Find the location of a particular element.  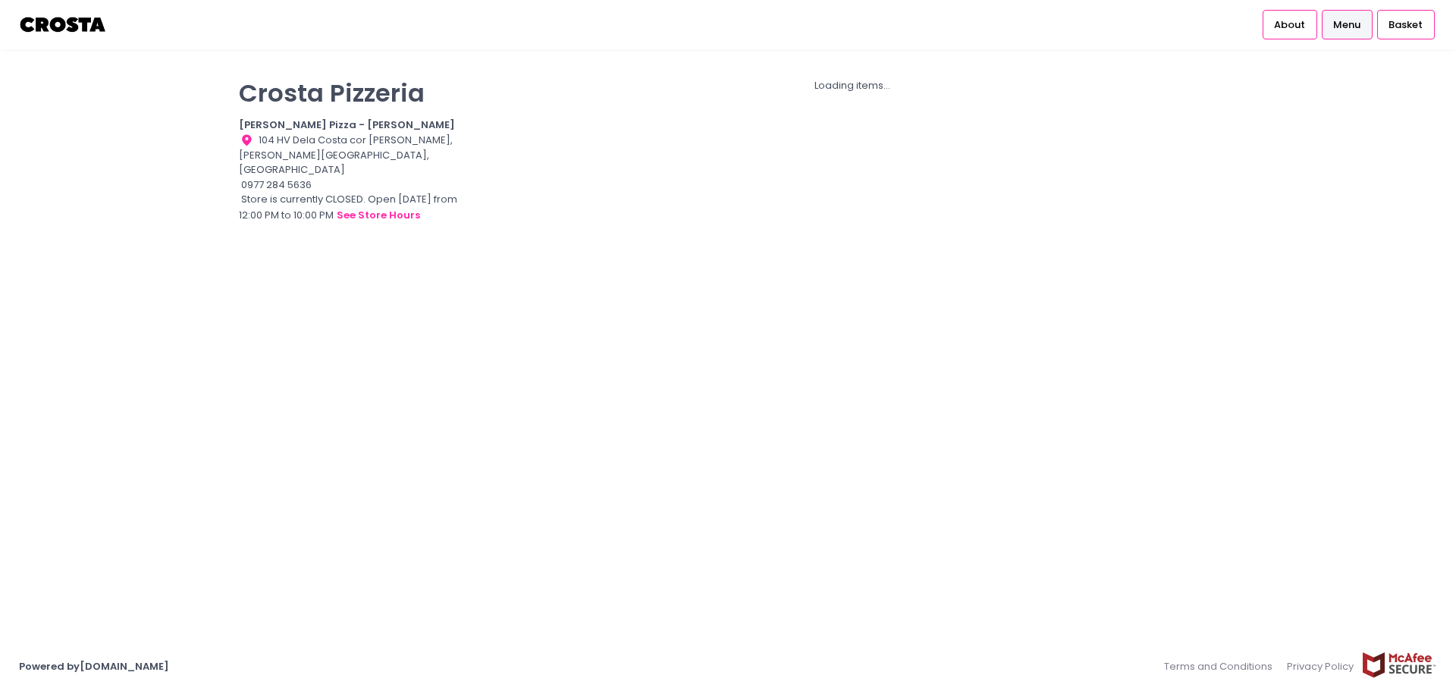

span: About is located at coordinates (1290, 25).